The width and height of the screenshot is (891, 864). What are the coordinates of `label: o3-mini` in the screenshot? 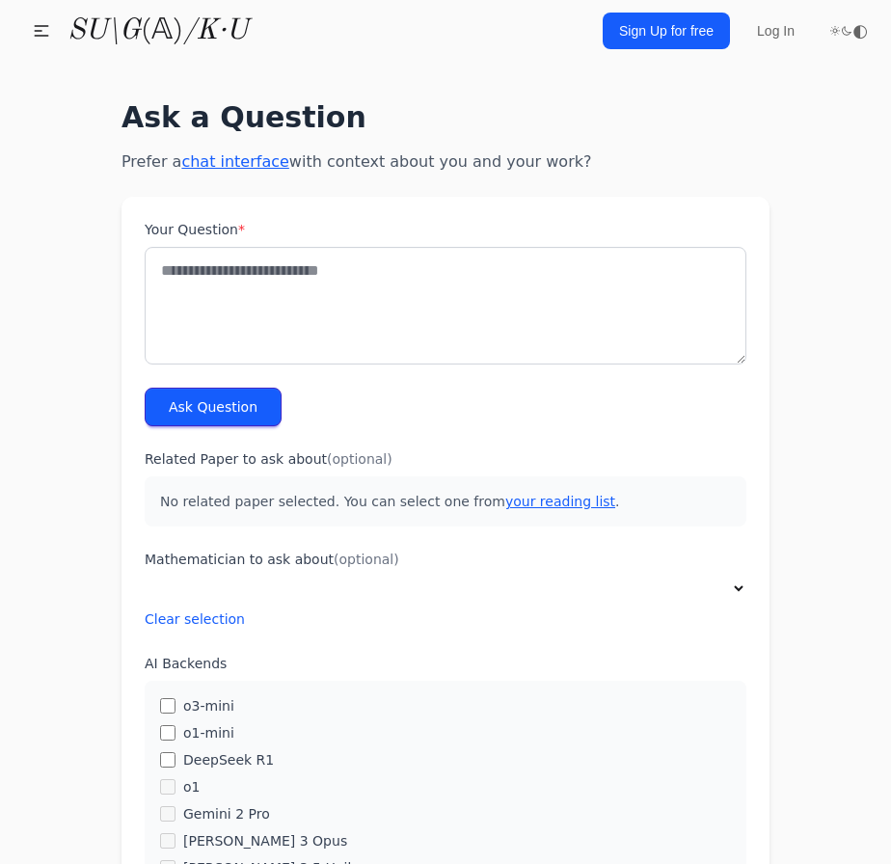 It's located at (208, 706).